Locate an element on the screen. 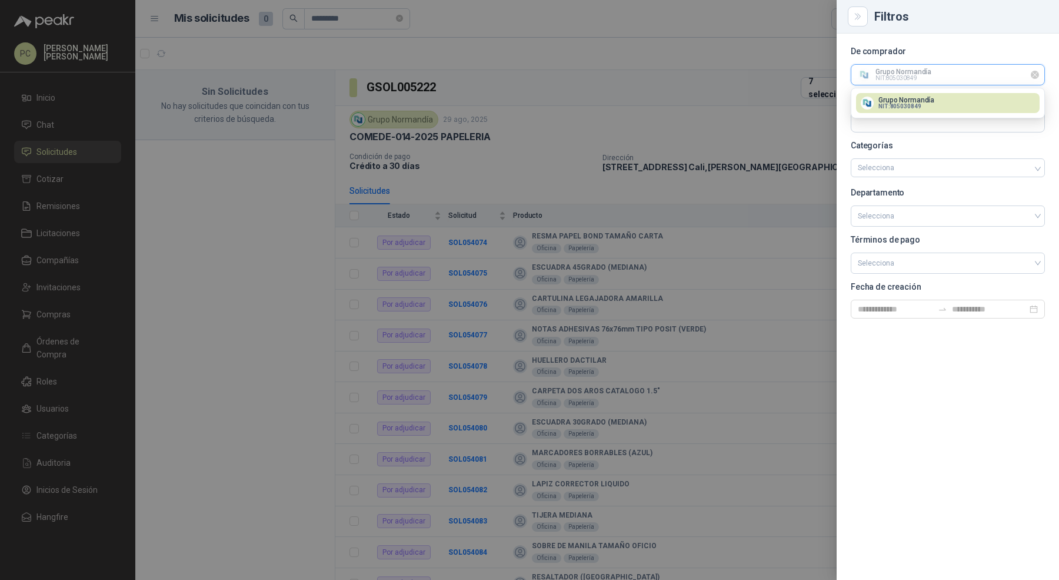  p: De comprador is located at coordinates (948, 51).